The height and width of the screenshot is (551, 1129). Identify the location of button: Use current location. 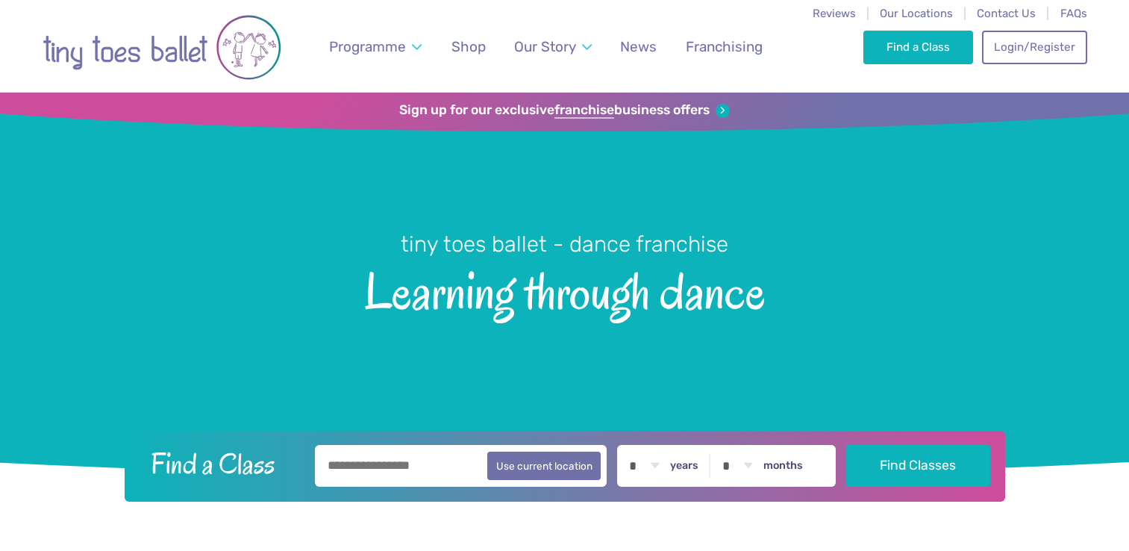
(544, 466).